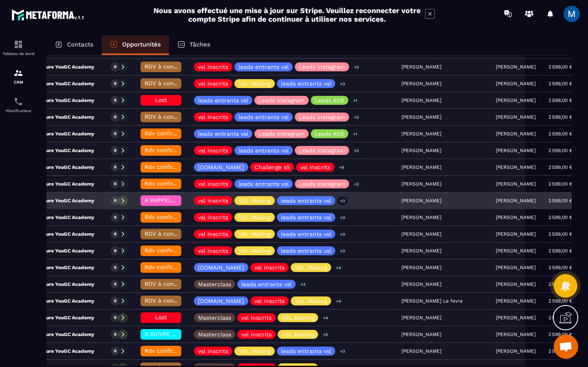 This screenshot has width=588, height=367. Describe the element at coordinates (141, 44) in the screenshot. I see `p: Opportunités` at that location.